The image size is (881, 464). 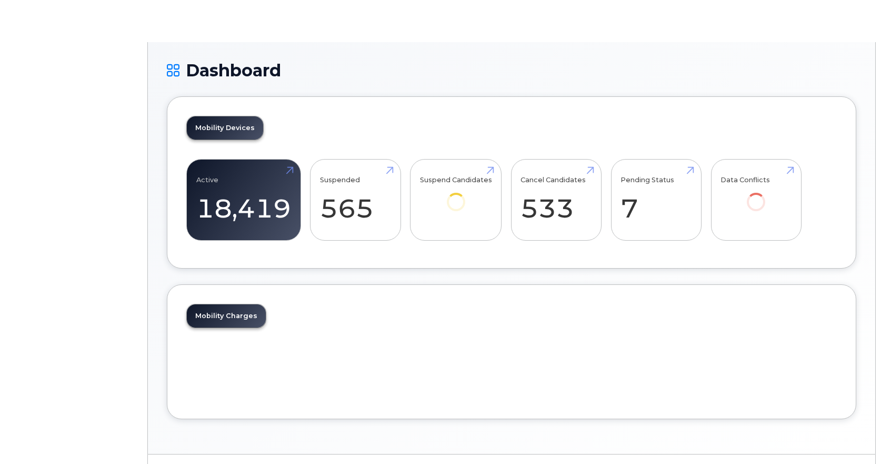 What do you see at coordinates (456, 195) in the screenshot?
I see `a: Suspend Candidates` at bounding box center [456, 195].